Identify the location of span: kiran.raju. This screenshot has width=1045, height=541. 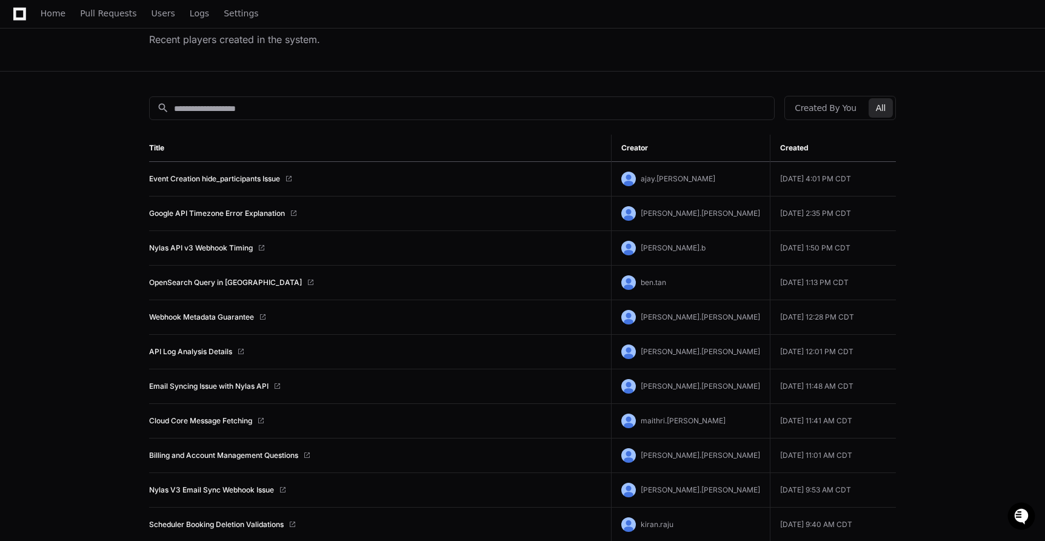
(657, 524).